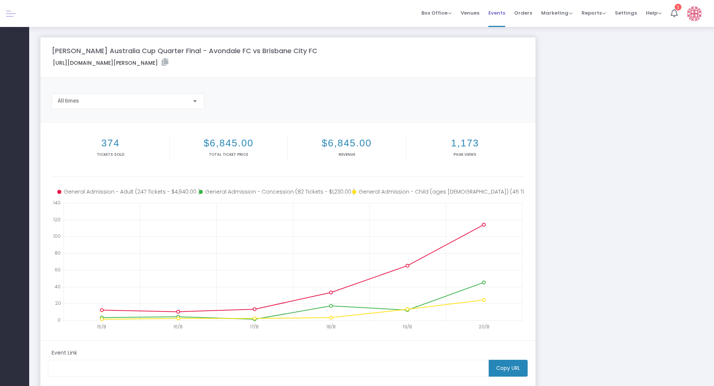 The width and height of the screenshot is (714, 386). I want to click on p: Page Views, so click(465, 154).